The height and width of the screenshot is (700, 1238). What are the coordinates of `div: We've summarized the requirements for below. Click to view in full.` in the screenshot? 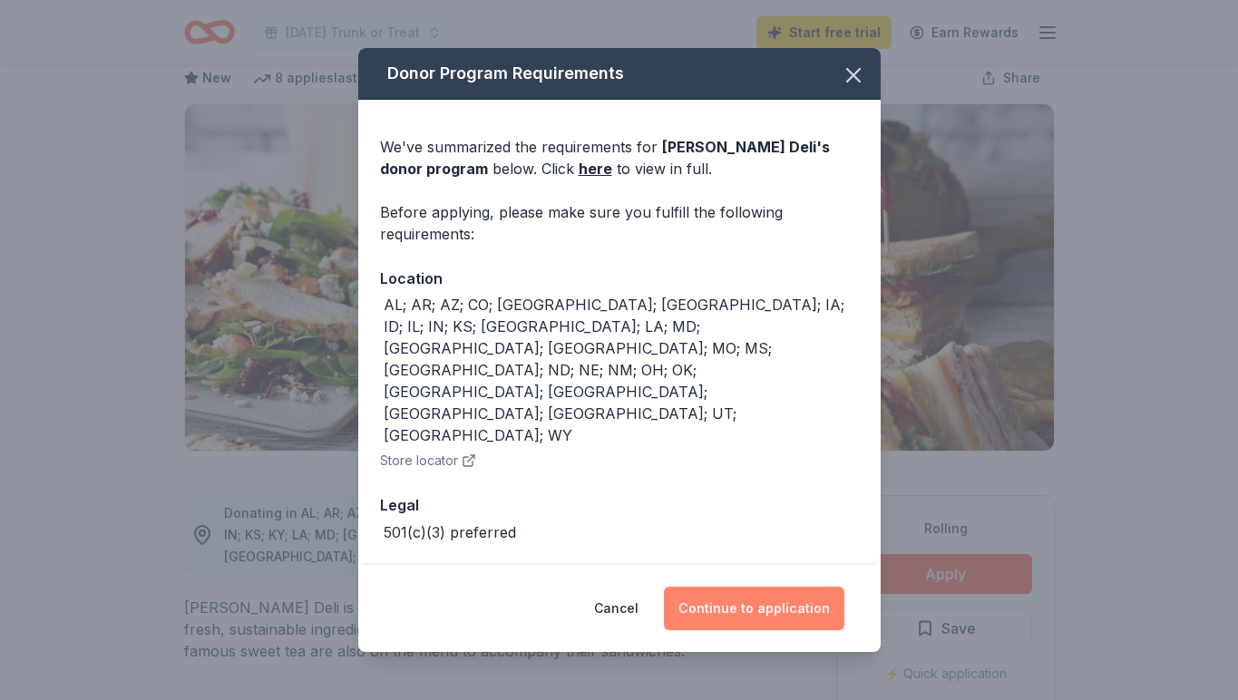 It's located at (619, 158).